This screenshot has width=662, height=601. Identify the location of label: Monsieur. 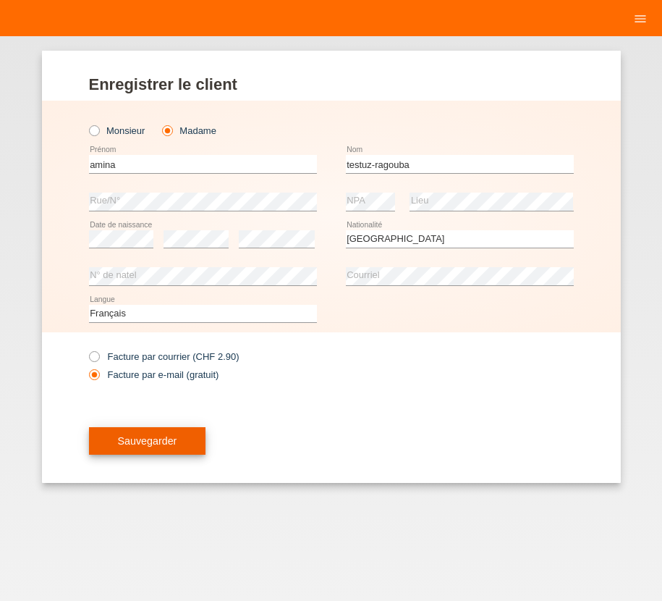
(117, 130).